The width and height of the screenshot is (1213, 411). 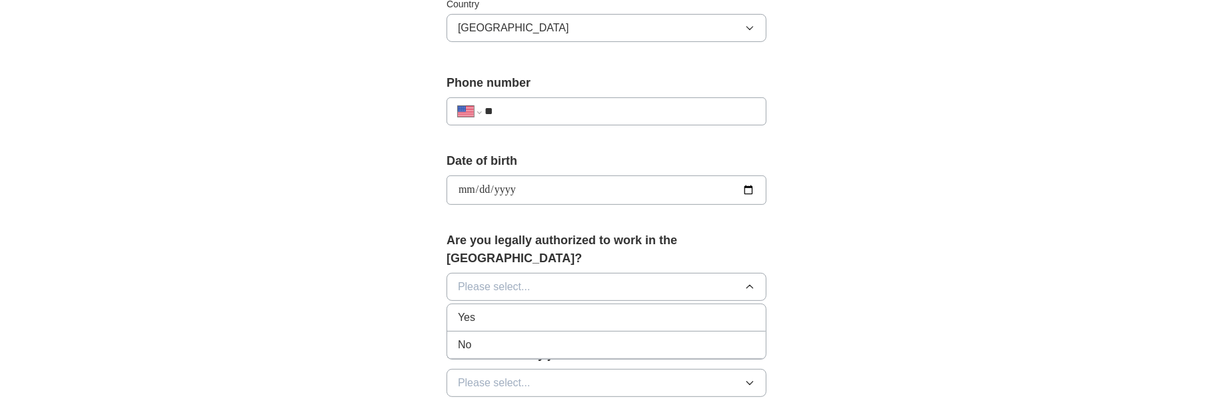 I want to click on label: Date of birth, so click(x=607, y=161).